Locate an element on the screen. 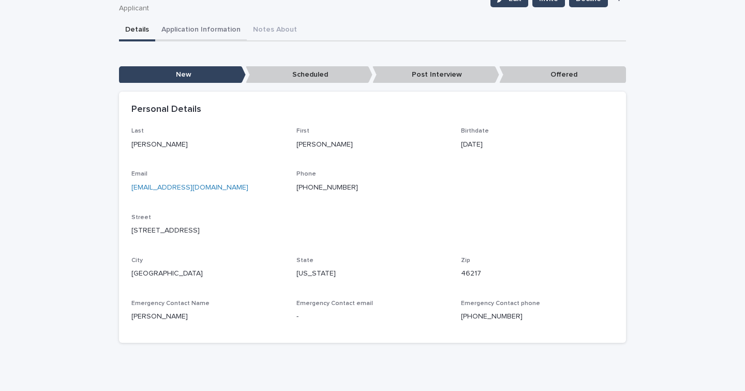 This screenshot has width=745, height=391. button: Details is located at coordinates (137, 31).